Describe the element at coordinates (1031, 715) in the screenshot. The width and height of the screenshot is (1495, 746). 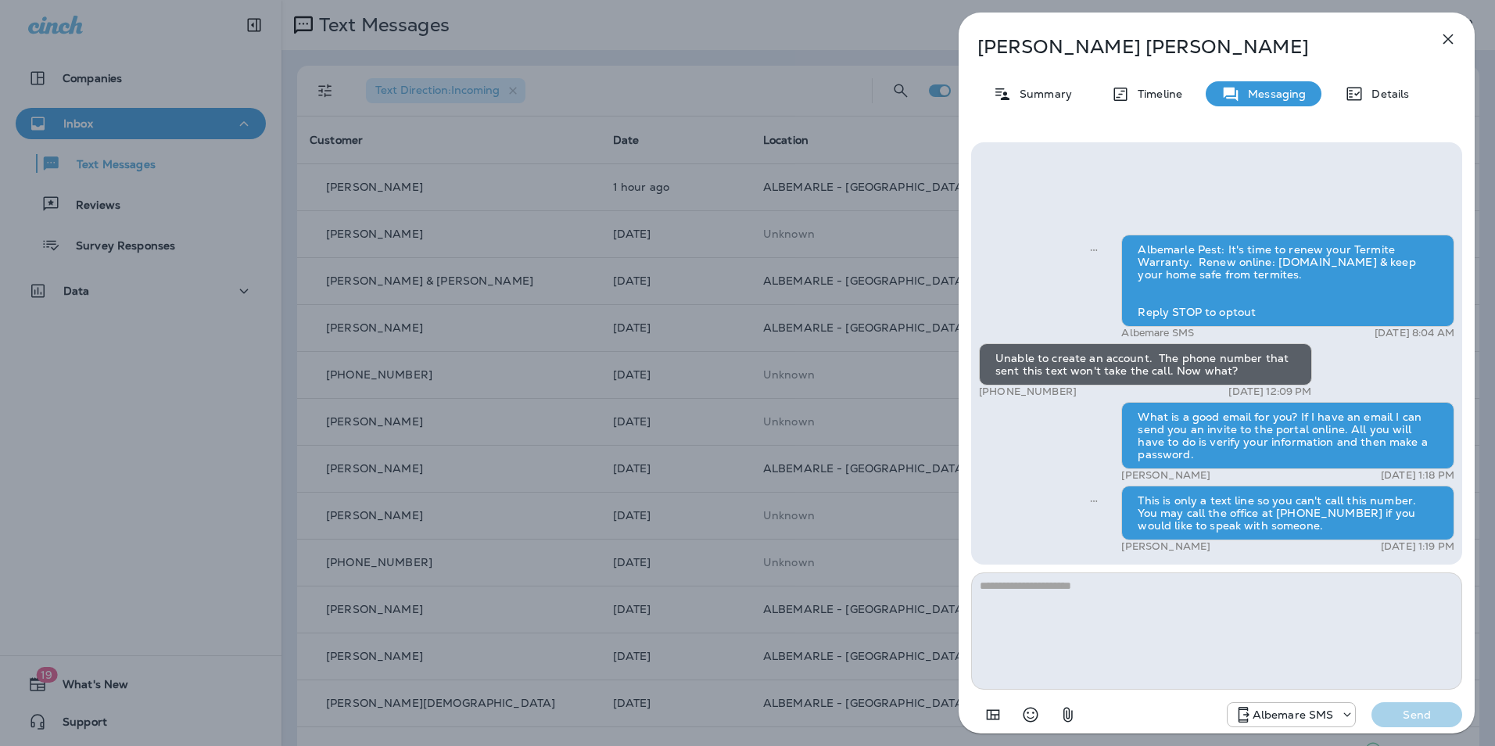
I see `button: Select an emoji` at that location.